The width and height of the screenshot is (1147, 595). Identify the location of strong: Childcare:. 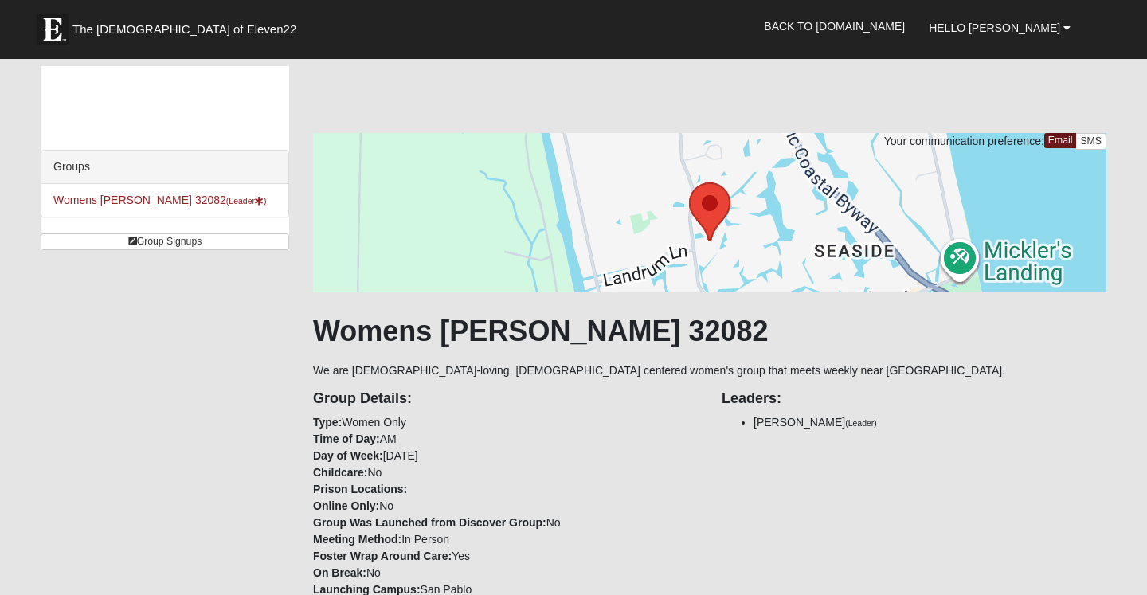
(340, 472).